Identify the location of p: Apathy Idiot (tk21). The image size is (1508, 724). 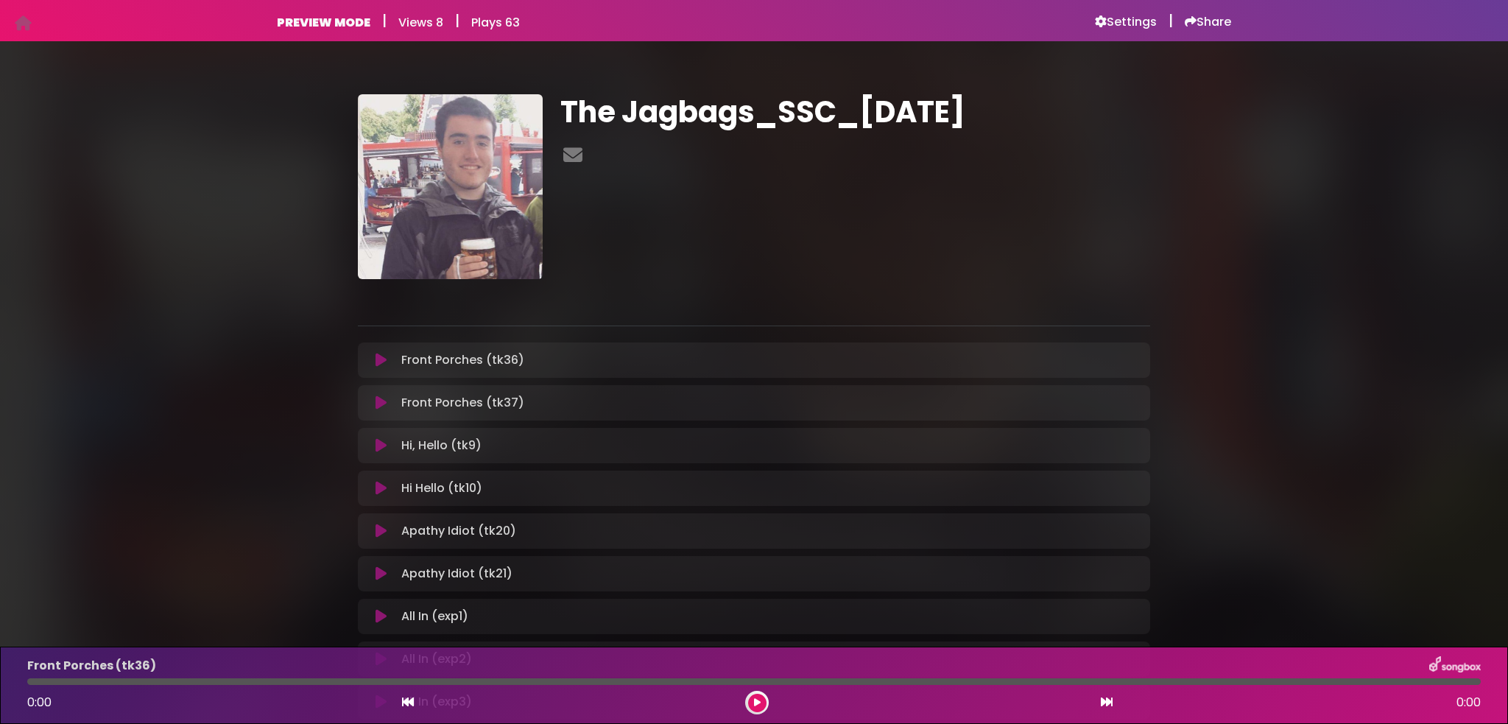
(456, 573).